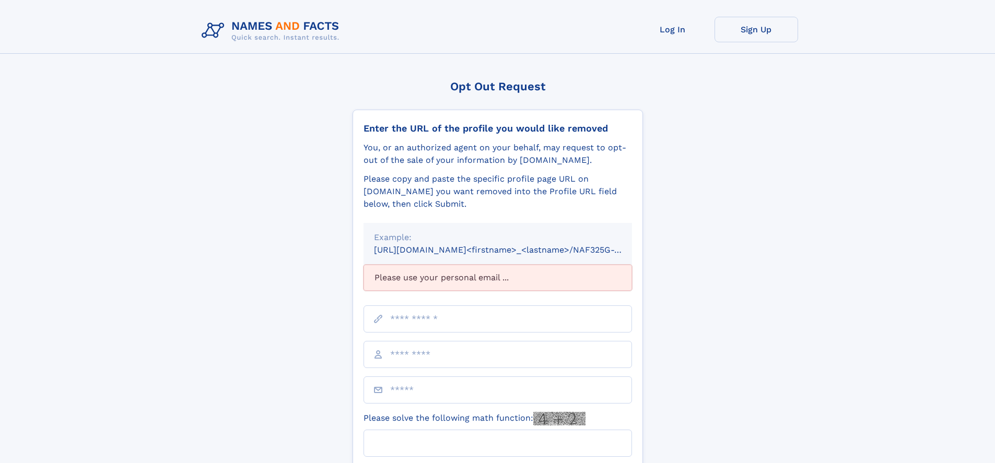  What do you see at coordinates (673, 29) in the screenshot?
I see `a: Log In` at bounding box center [673, 29].